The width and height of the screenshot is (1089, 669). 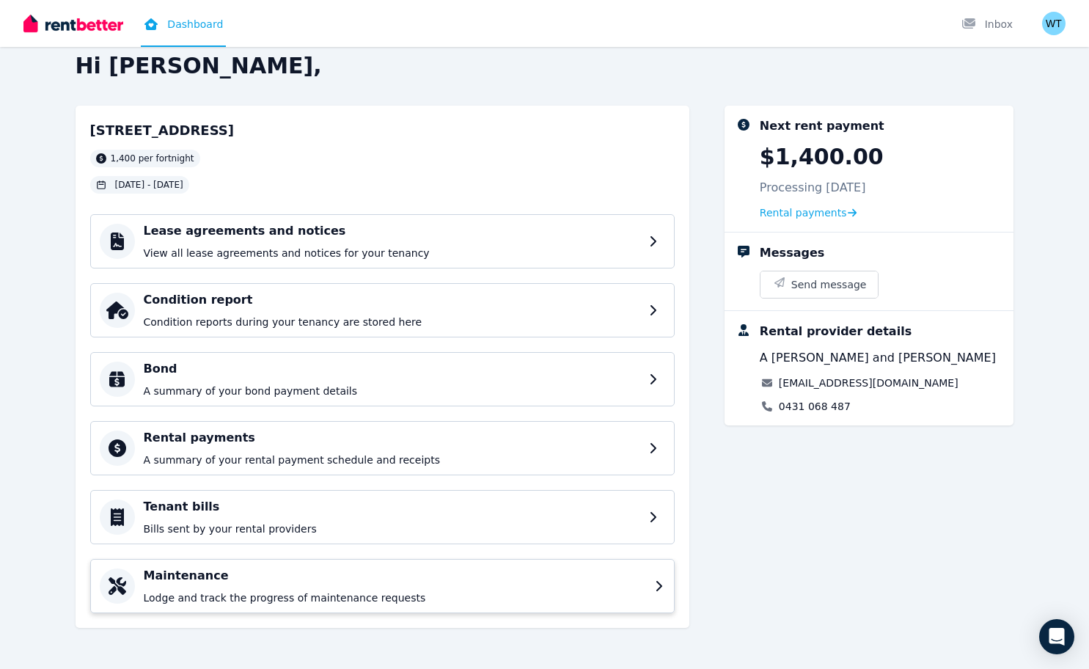 What do you see at coordinates (808, 213) in the screenshot?
I see `a: Rental payments` at bounding box center [808, 213].